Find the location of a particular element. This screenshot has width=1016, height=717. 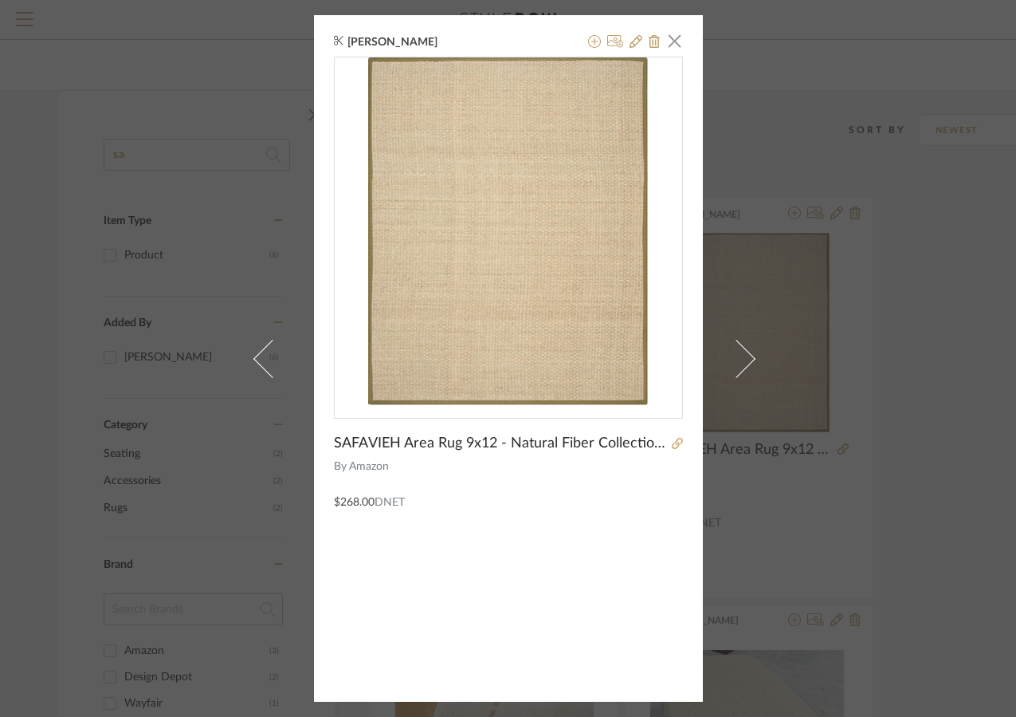

span: DNET is located at coordinates (390, 502).